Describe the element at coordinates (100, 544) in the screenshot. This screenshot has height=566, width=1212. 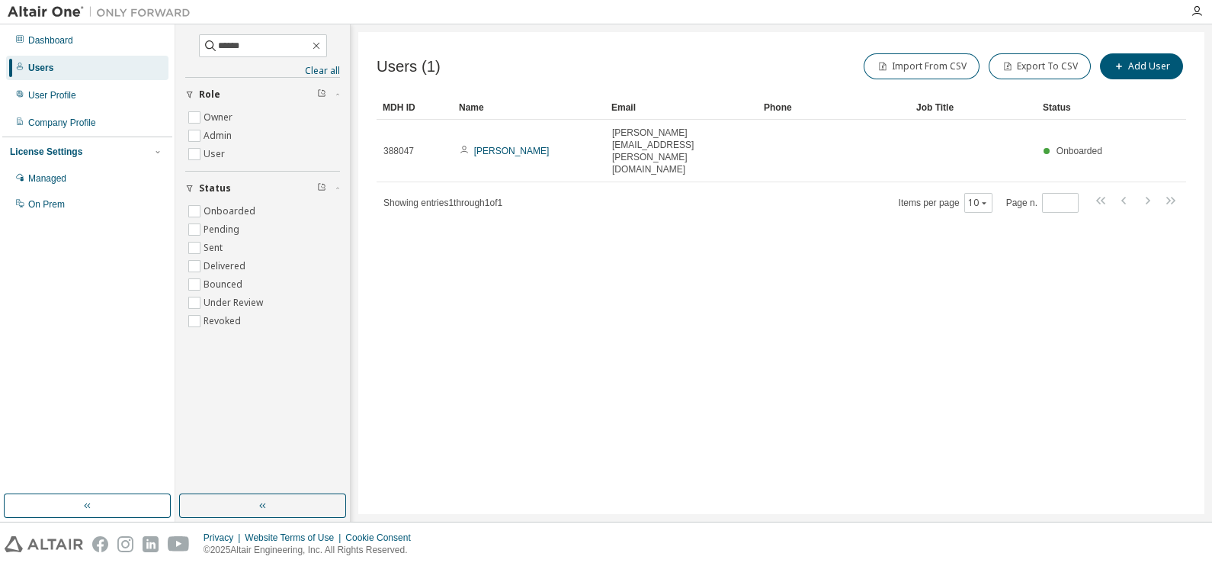
I see `img: facebook.svg` at that location.